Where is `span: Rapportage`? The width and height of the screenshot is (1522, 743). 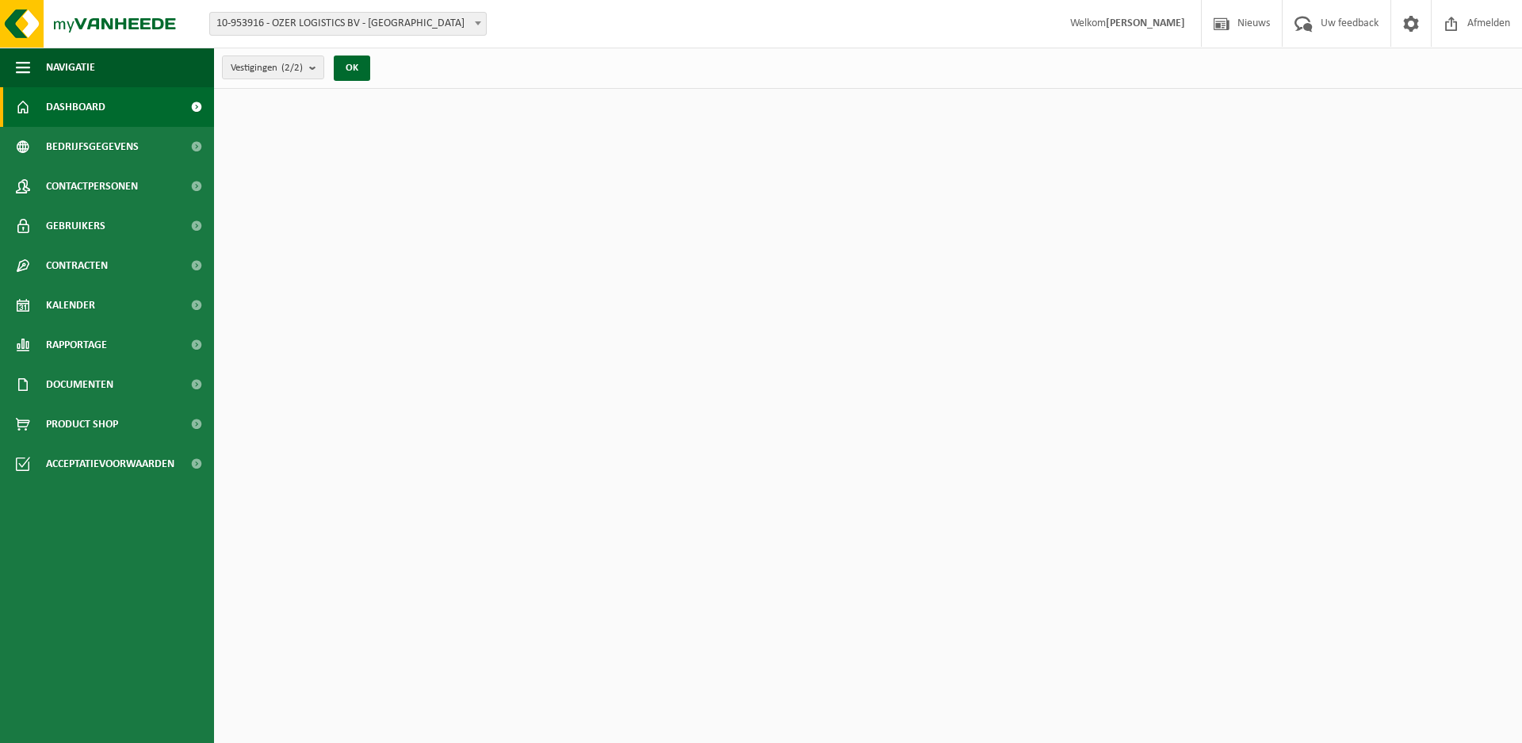
span: Rapportage is located at coordinates (76, 345).